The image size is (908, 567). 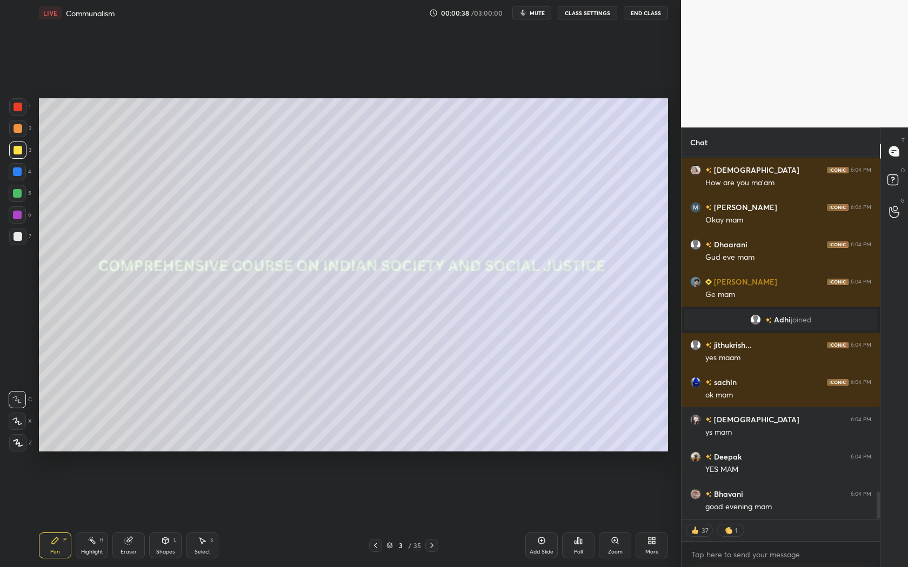 What do you see at coordinates (21, 443) in the screenshot?
I see `div: Z` at bounding box center [21, 443].